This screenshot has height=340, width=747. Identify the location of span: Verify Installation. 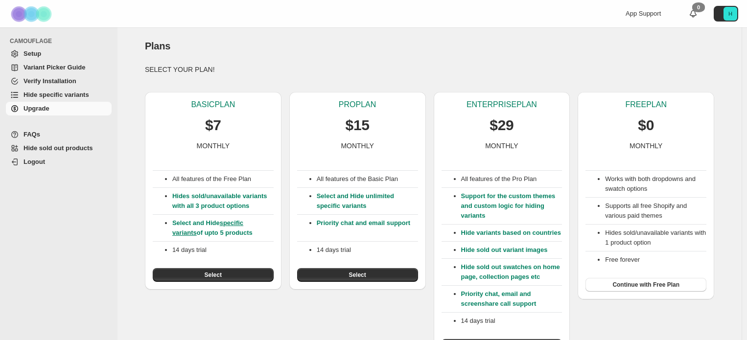
(50, 81).